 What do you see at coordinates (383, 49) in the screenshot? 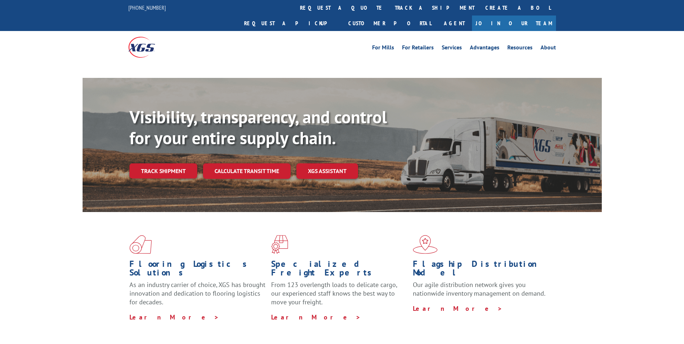
I see `a: For Mills` at bounding box center [383, 49].